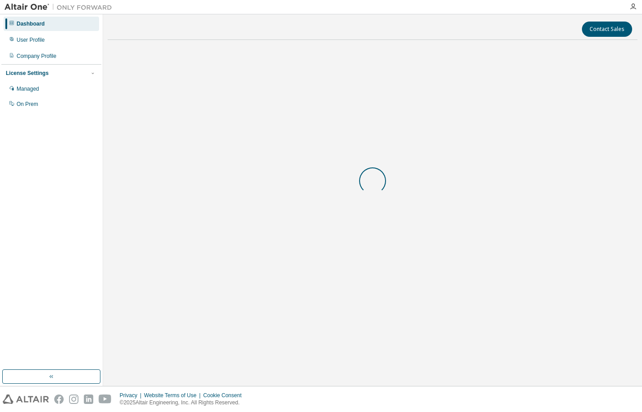 This screenshot has width=642, height=412. I want to click on img: facebook.svg, so click(59, 399).